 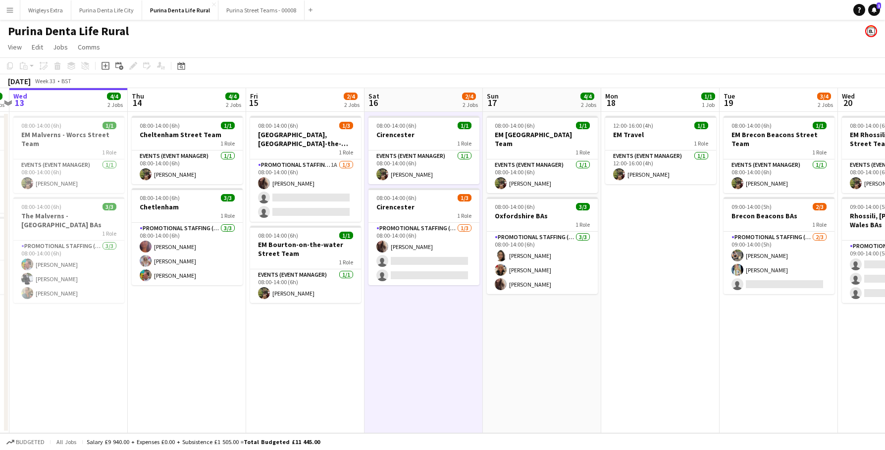 What do you see at coordinates (203, 442) in the screenshot?
I see `div: Salary £9 940.00 + Expenses £0.00 + Subsistence £1 505.00 =` at bounding box center [203, 442].